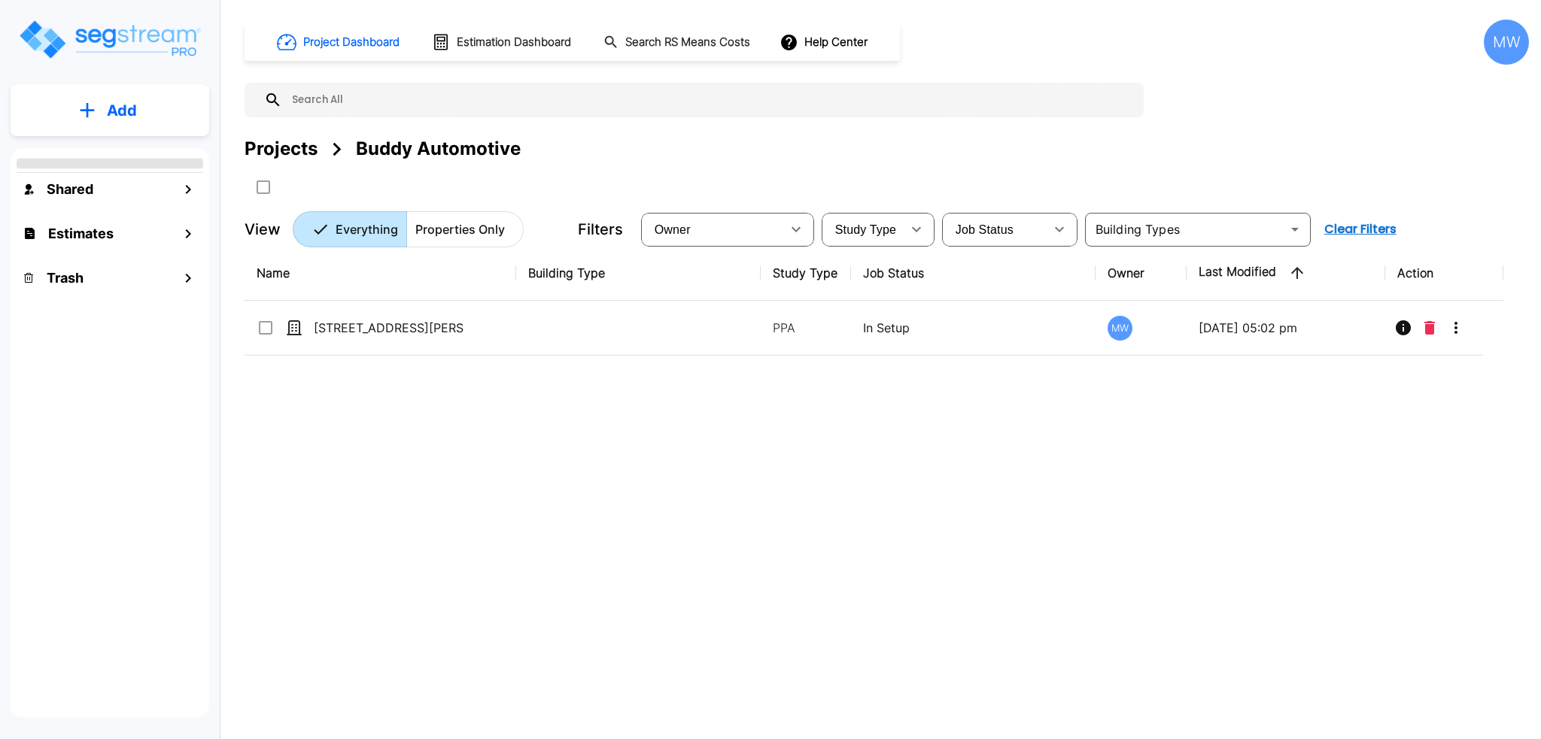  I want to click on button: Search RS Means Costs, so click(678, 42).